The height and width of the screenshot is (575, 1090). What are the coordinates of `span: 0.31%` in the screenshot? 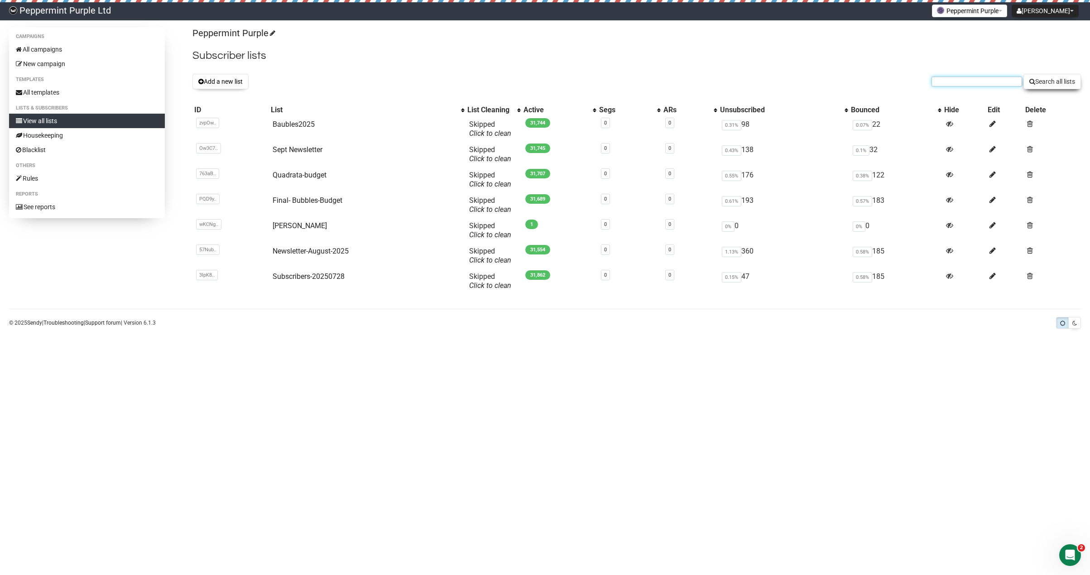 It's located at (732, 125).